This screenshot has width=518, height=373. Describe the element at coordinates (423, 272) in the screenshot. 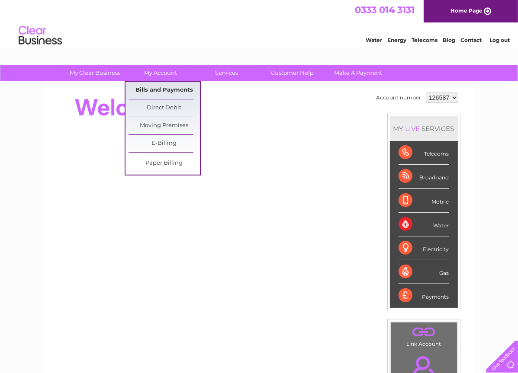

I see `div: Gas` at that location.